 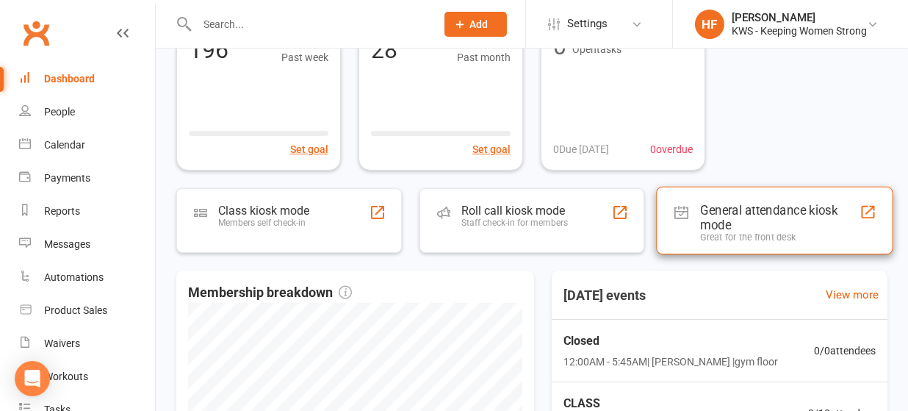 What do you see at coordinates (69, 79) in the screenshot?
I see `div: Dashboard` at bounding box center [69, 79].